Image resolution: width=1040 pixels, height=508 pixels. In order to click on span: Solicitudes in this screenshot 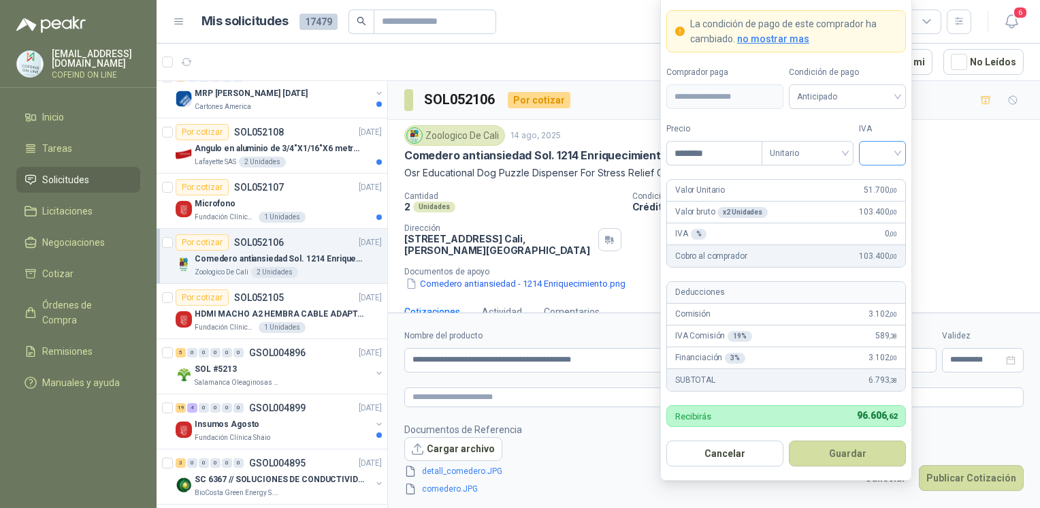, I will do `click(65, 180)`.